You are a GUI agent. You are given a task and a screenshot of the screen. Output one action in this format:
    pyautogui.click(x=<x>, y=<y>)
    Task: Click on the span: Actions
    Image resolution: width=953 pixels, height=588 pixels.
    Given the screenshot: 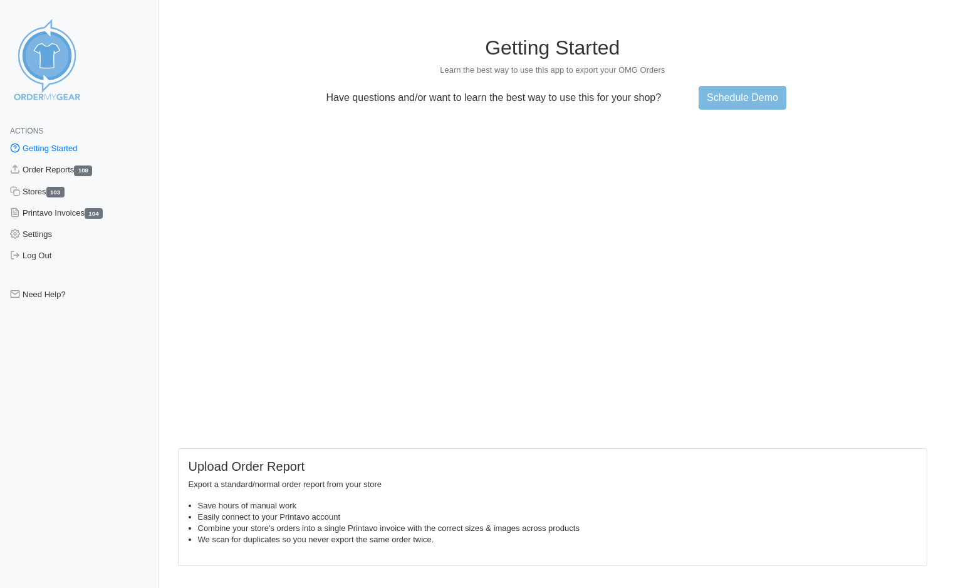 What is the action you would take?
    pyautogui.click(x=26, y=131)
    